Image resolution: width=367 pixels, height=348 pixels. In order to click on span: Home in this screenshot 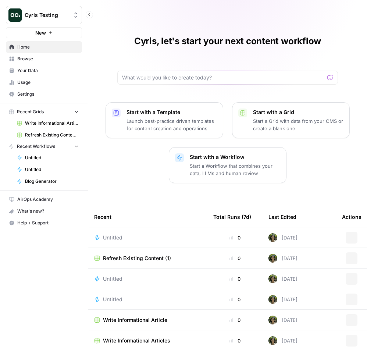, I will do `click(48, 47)`.